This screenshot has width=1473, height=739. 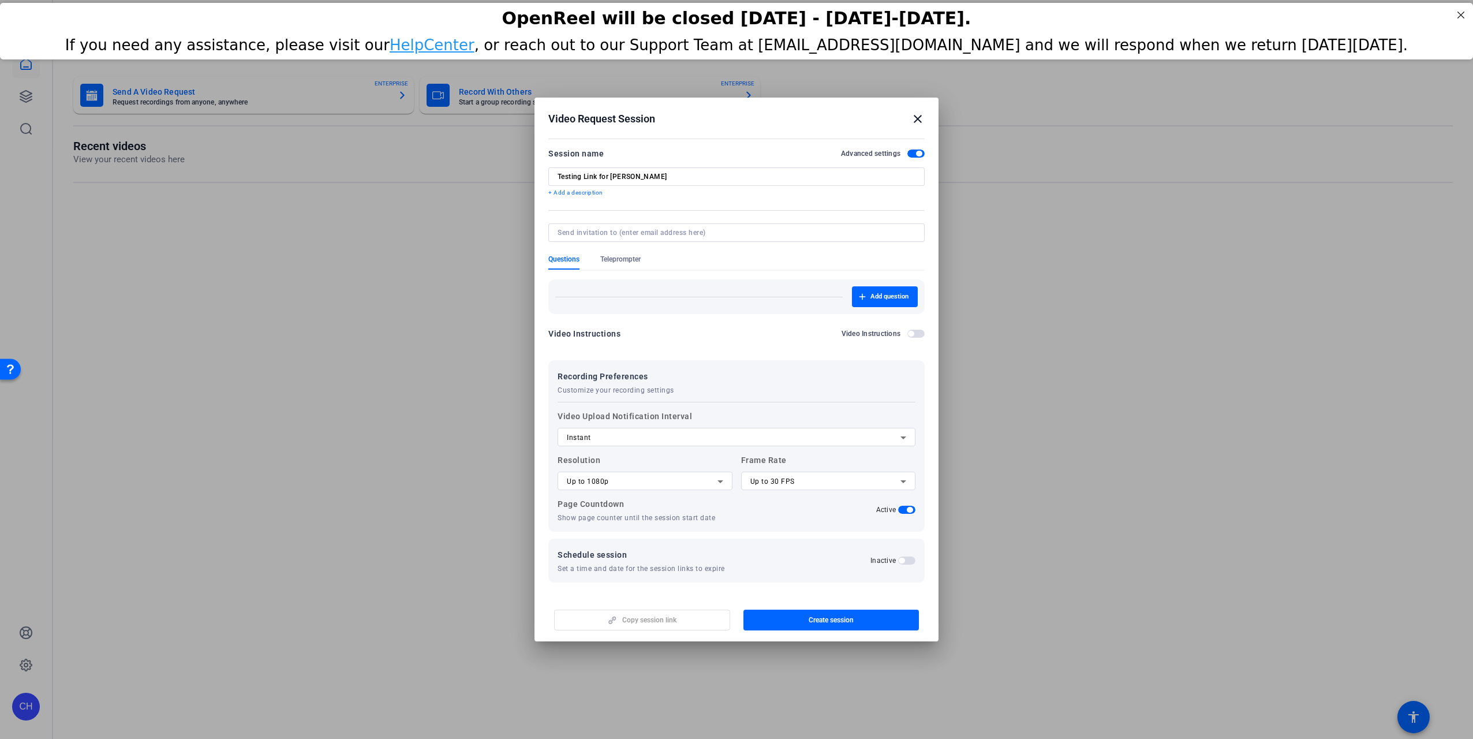 I want to click on h2: Inactive, so click(x=883, y=560).